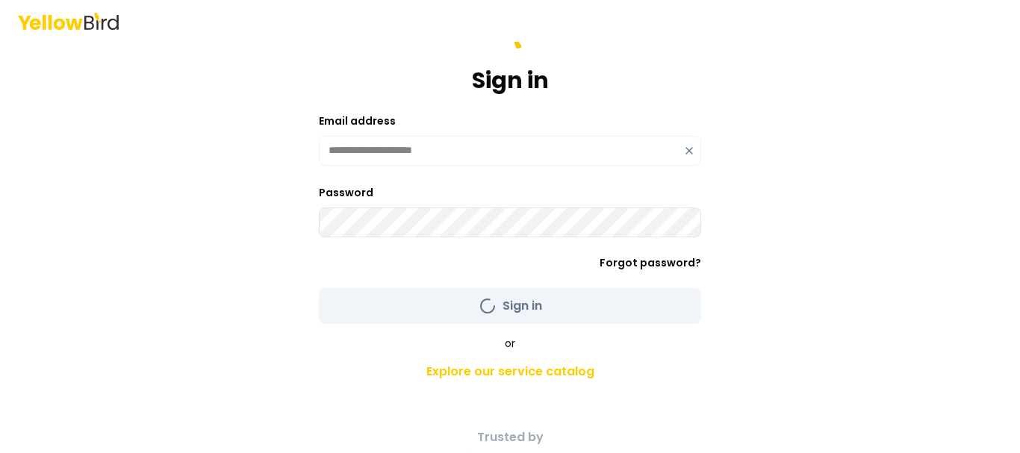  What do you see at coordinates (357, 121) in the screenshot?
I see `label: Email address` at bounding box center [357, 121].